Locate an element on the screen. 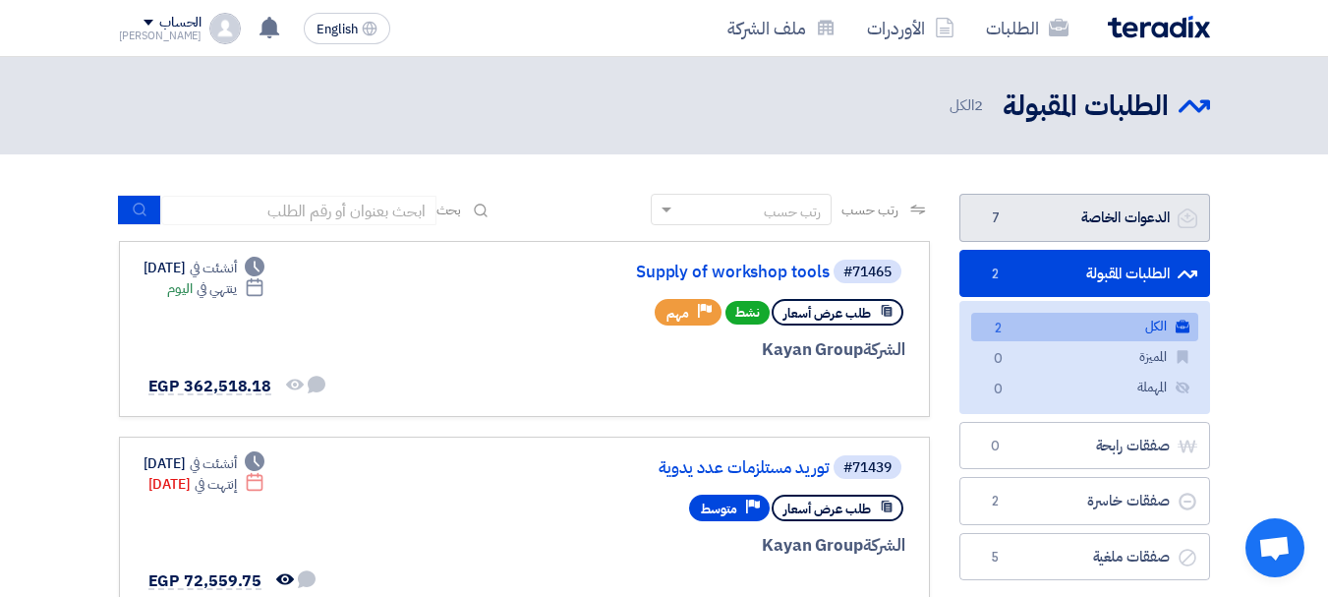 Image resolution: width=1328 pixels, height=597 pixels. span: English is located at coordinates (337, 29).